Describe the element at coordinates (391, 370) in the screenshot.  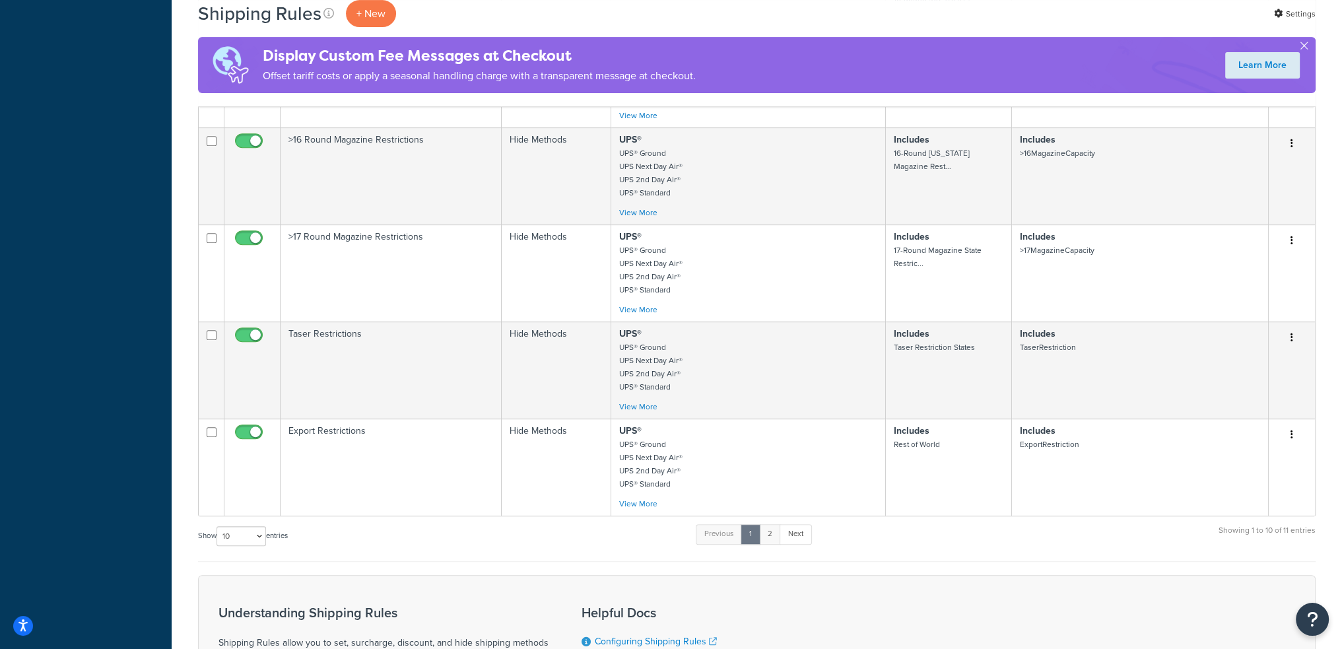
I see `td: Taser Restrictions` at that location.